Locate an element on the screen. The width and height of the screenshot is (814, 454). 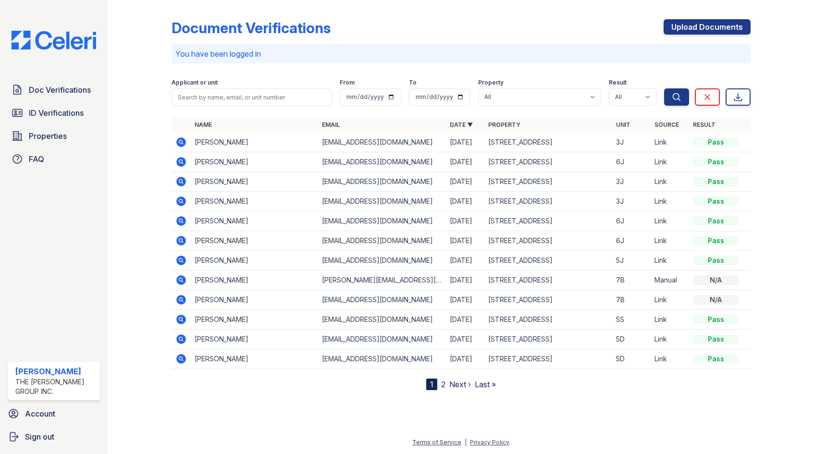
button: Sign out is located at coordinates (54, 437).